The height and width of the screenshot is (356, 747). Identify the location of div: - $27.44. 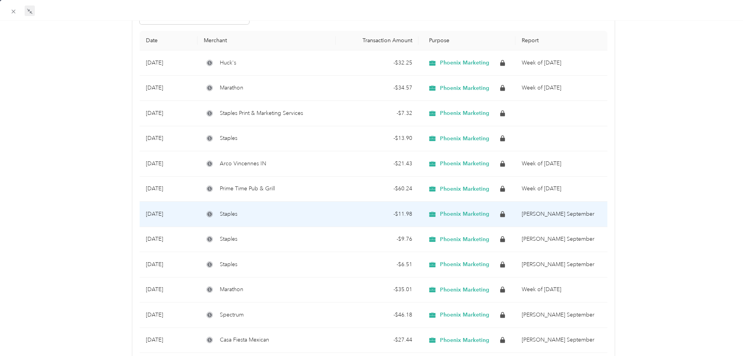
(377, 340).